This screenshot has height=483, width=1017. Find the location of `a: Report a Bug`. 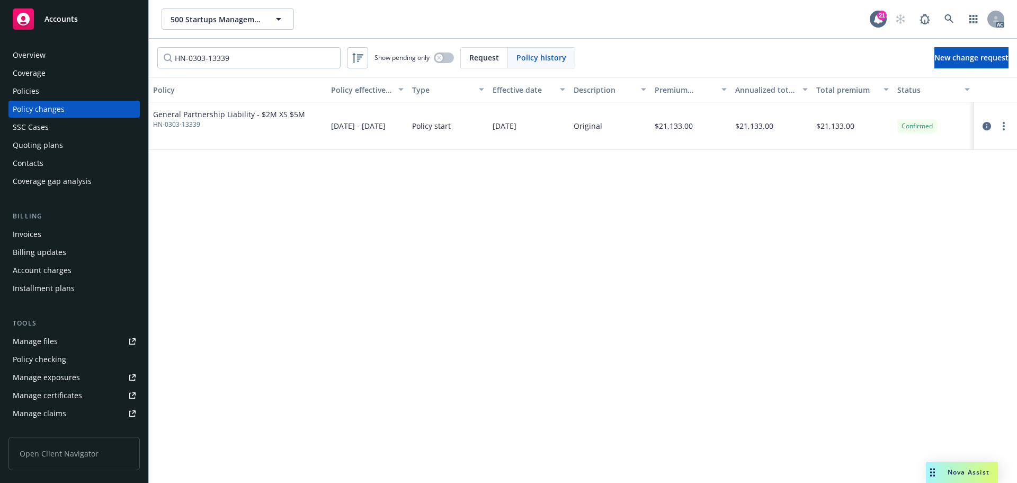

a: Report a Bug is located at coordinates (925, 19).